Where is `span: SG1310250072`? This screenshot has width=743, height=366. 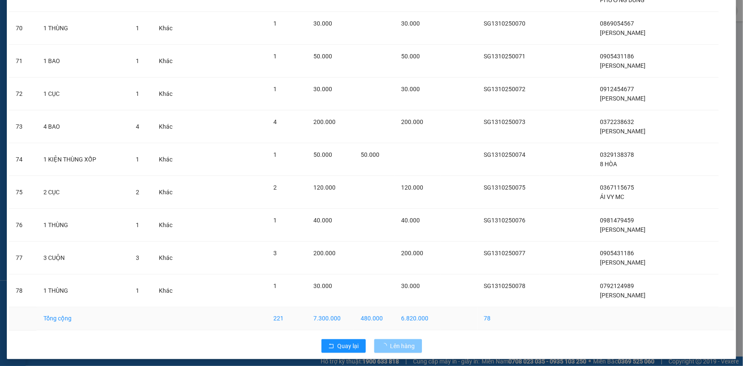
span: SG1310250072 is located at coordinates (505, 89).